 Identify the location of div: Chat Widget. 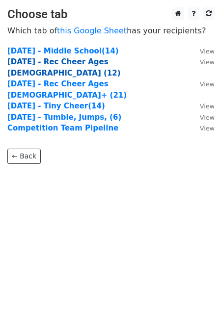
(197, 289).